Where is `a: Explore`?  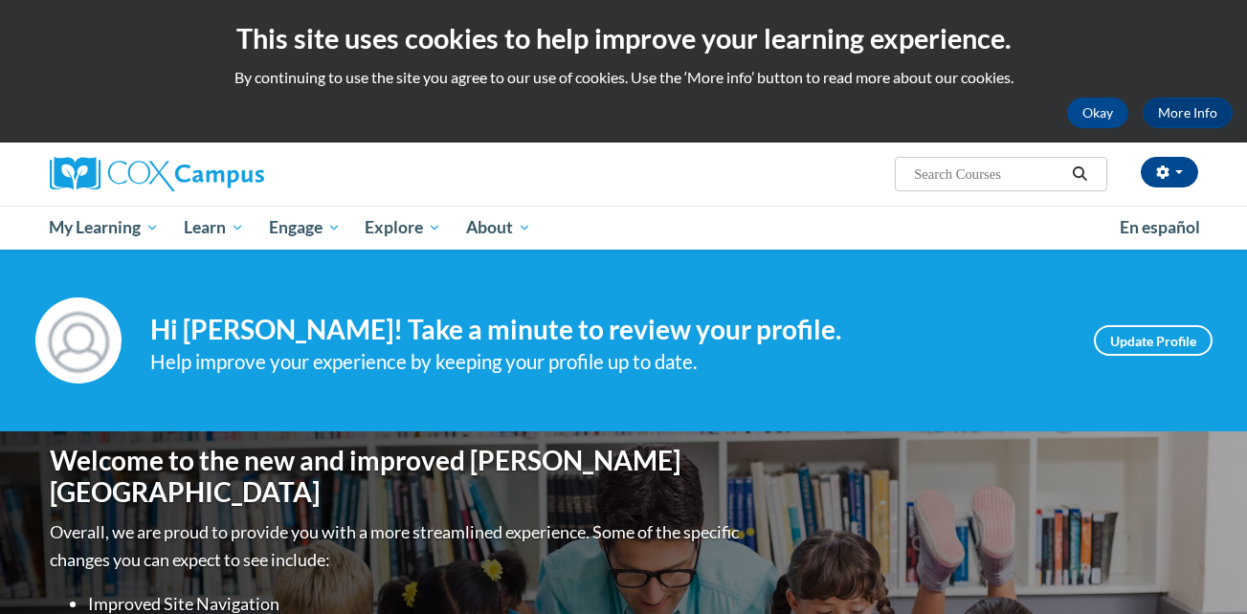 a: Explore is located at coordinates (403, 228).